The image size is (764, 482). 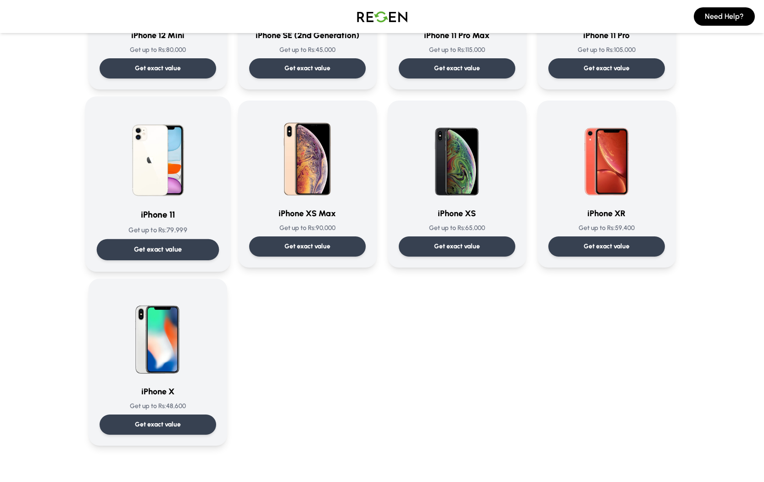 I want to click on p: Get up to Rs: 115,000, so click(x=457, y=50).